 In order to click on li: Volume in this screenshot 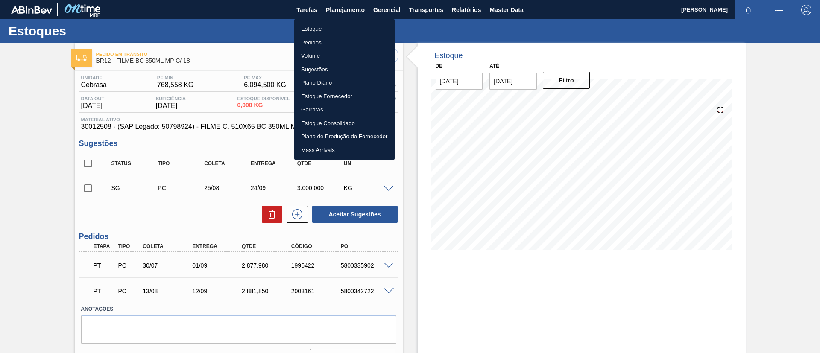, I will do `click(344, 56)`.